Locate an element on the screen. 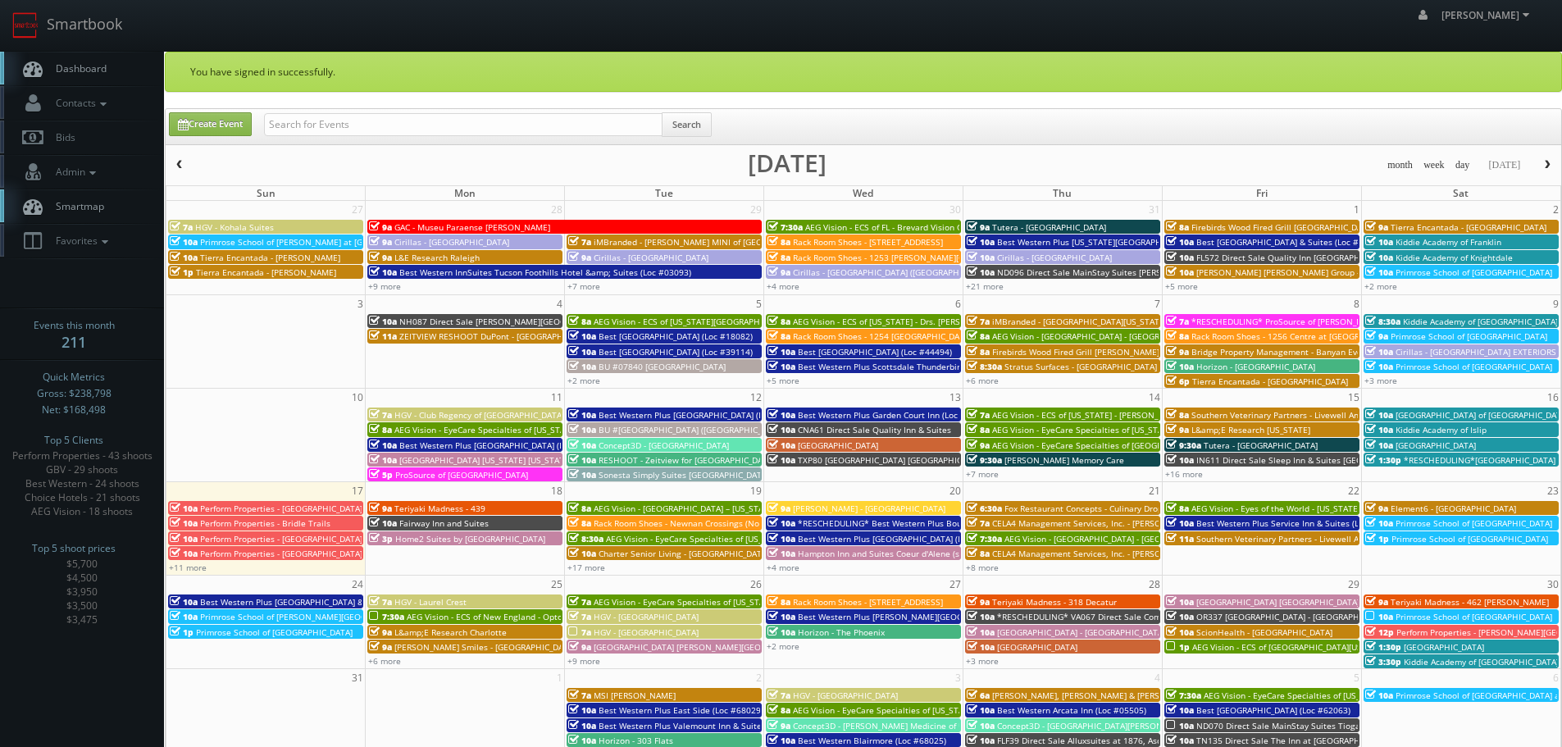  span: Contacts is located at coordinates (79, 102).